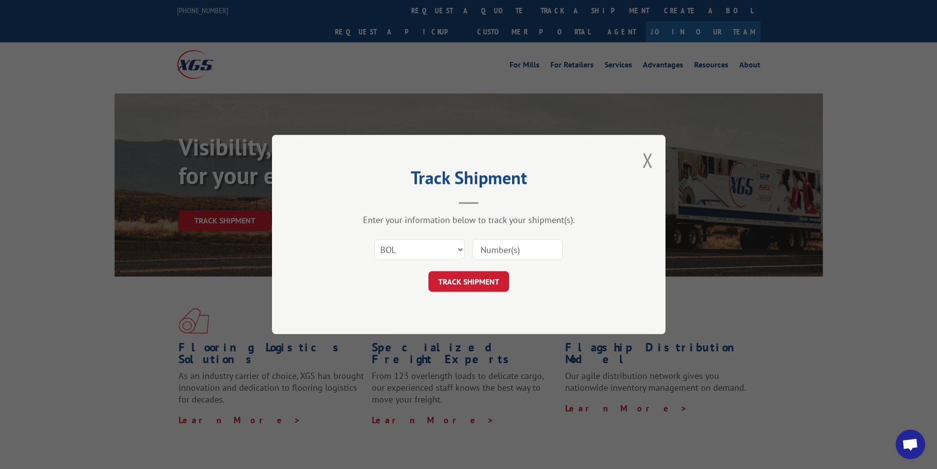 The height and width of the screenshot is (469, 937). What do you see at coordinates (469, 281) in the screenshot?
I see `button: TRACK SHIPMENT` at bounding box center [469, 281].